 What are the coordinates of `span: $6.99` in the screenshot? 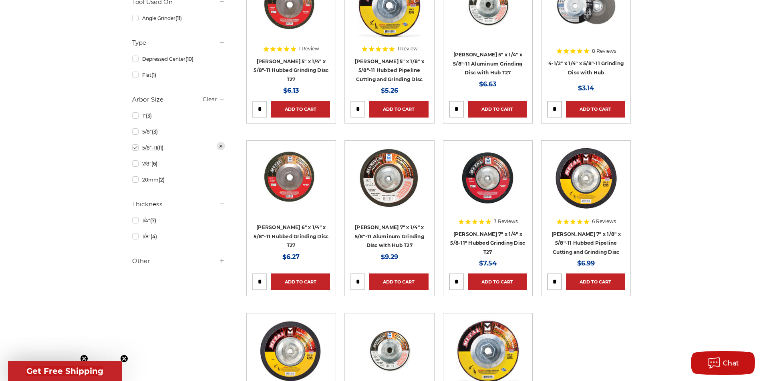 It's located at (586, 263).